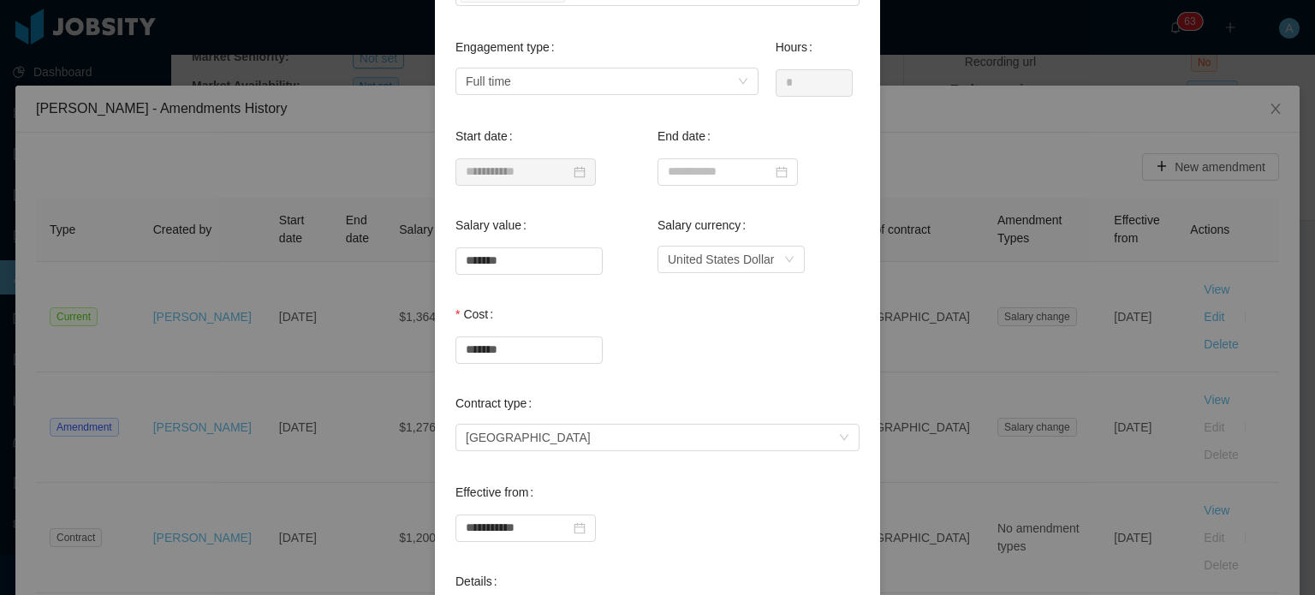  I want to click on label: Hours, so click(797, 47).